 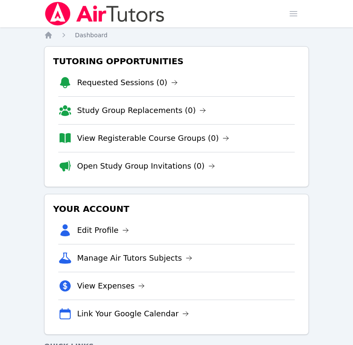 What do you see at coordinates (146, 166) in the screenshot?
I see `a: Open Study Group Invitations (0)` at bounding box center [146, 166].